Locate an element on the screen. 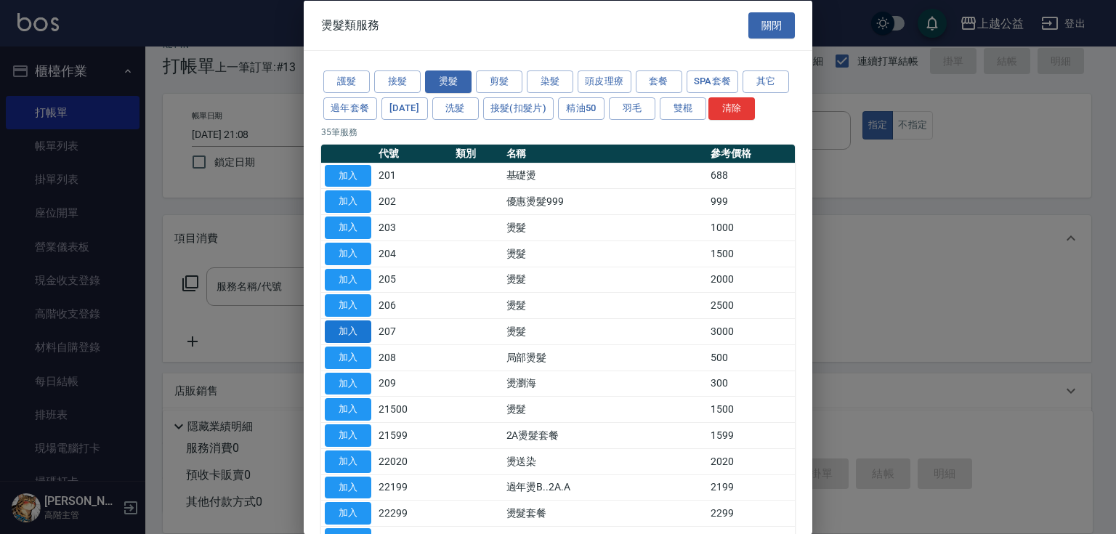 This screenshot has width=1116, height=534. td: 21500 is located at coordinates (414, 409).